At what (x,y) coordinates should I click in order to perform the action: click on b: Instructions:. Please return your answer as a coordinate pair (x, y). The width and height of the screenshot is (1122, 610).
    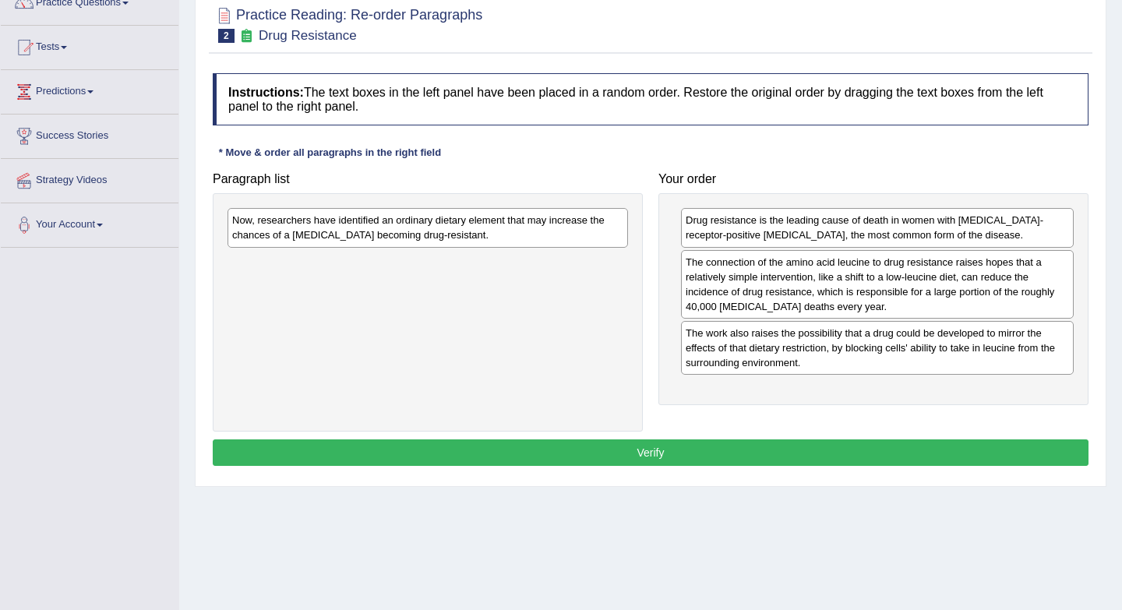
    Looking at the image, I should click on (266, 92).